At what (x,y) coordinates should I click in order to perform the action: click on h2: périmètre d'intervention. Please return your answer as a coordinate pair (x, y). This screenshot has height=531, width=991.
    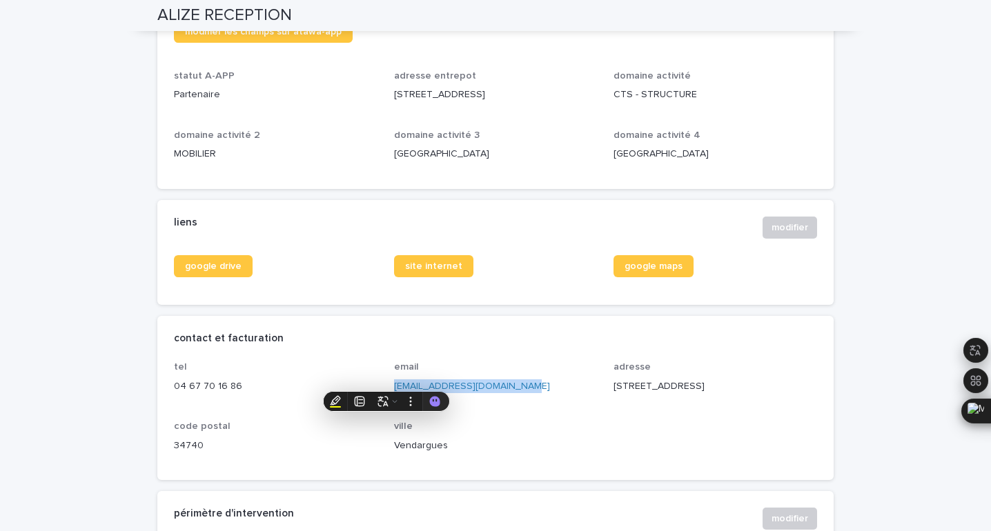
    Looking at the image, I should click on (234, 514).